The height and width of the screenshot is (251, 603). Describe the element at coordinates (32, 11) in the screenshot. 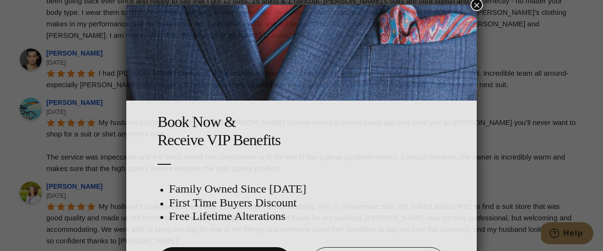

I see `span: Help` at that location.